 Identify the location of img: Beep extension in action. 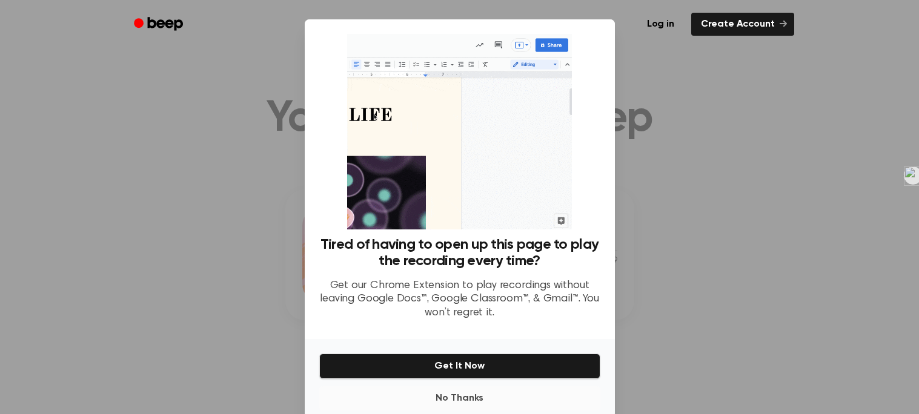
(459, 131).